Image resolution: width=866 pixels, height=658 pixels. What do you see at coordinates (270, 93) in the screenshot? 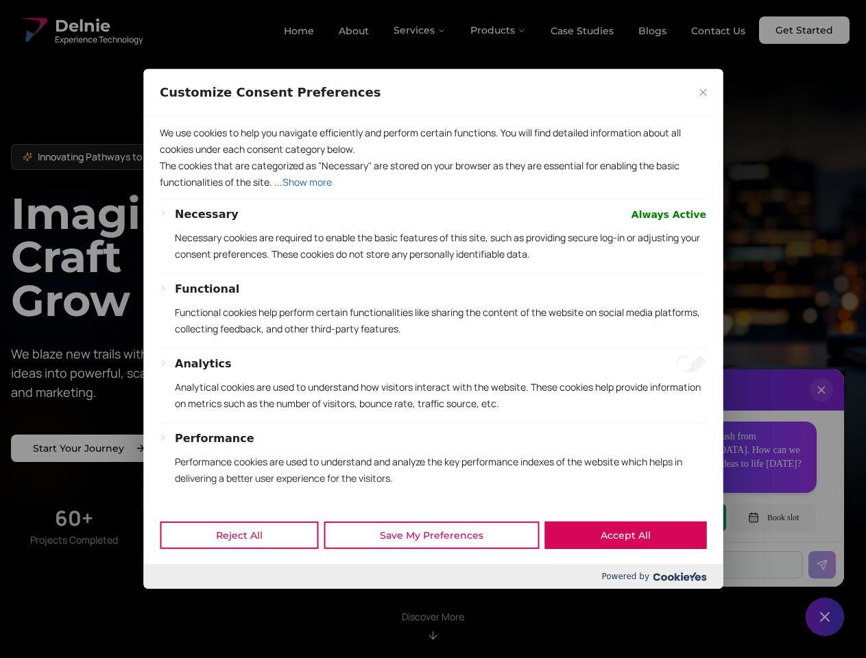
I see `span: Customize Consent Preferences` at bounding box center [270, 93].